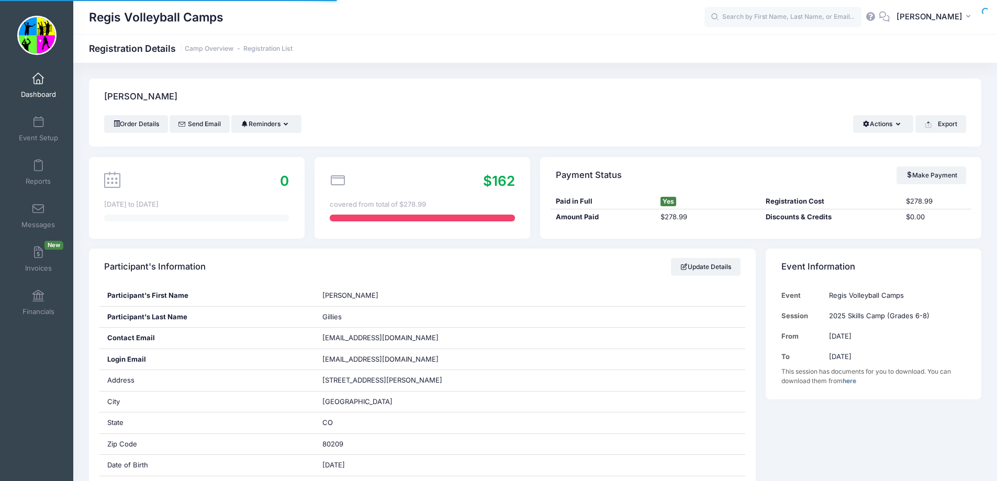 The height and width of the screenshot is (481, 997). I want to click on button: Export, so click(940, 124).